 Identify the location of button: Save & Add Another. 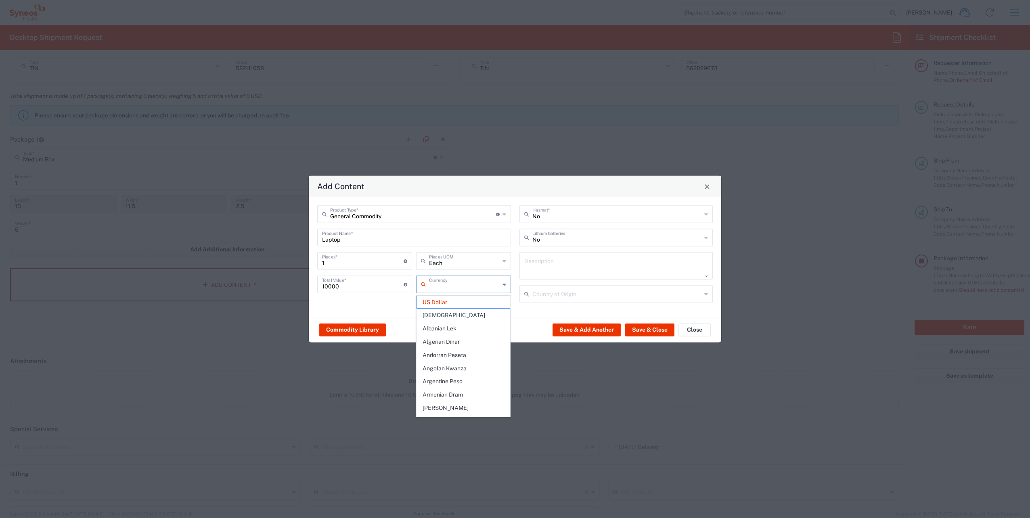
(587, 330).